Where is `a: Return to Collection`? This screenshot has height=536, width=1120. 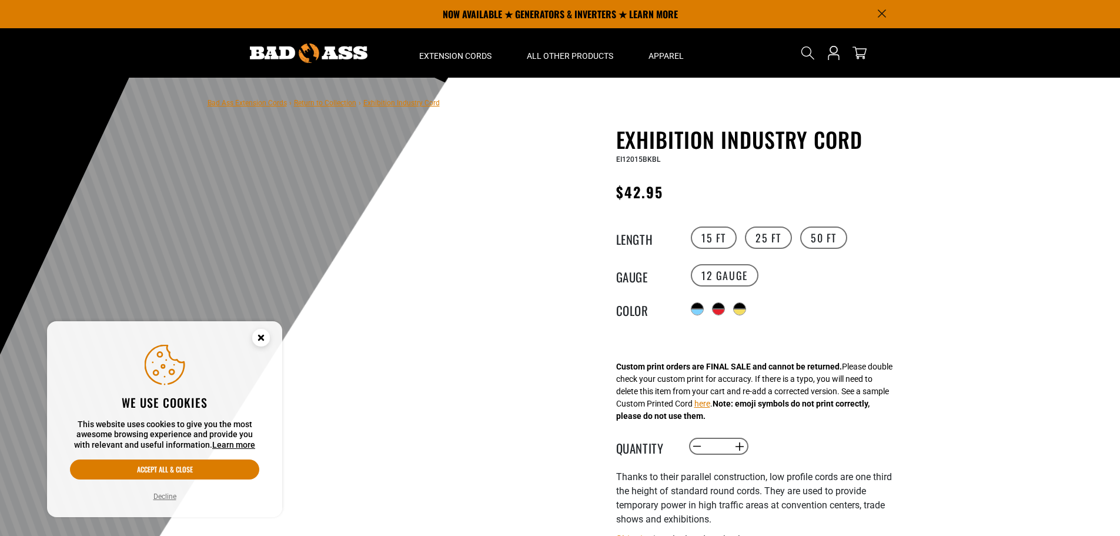 a: Return to Collection is located at coordinates (325, 103).